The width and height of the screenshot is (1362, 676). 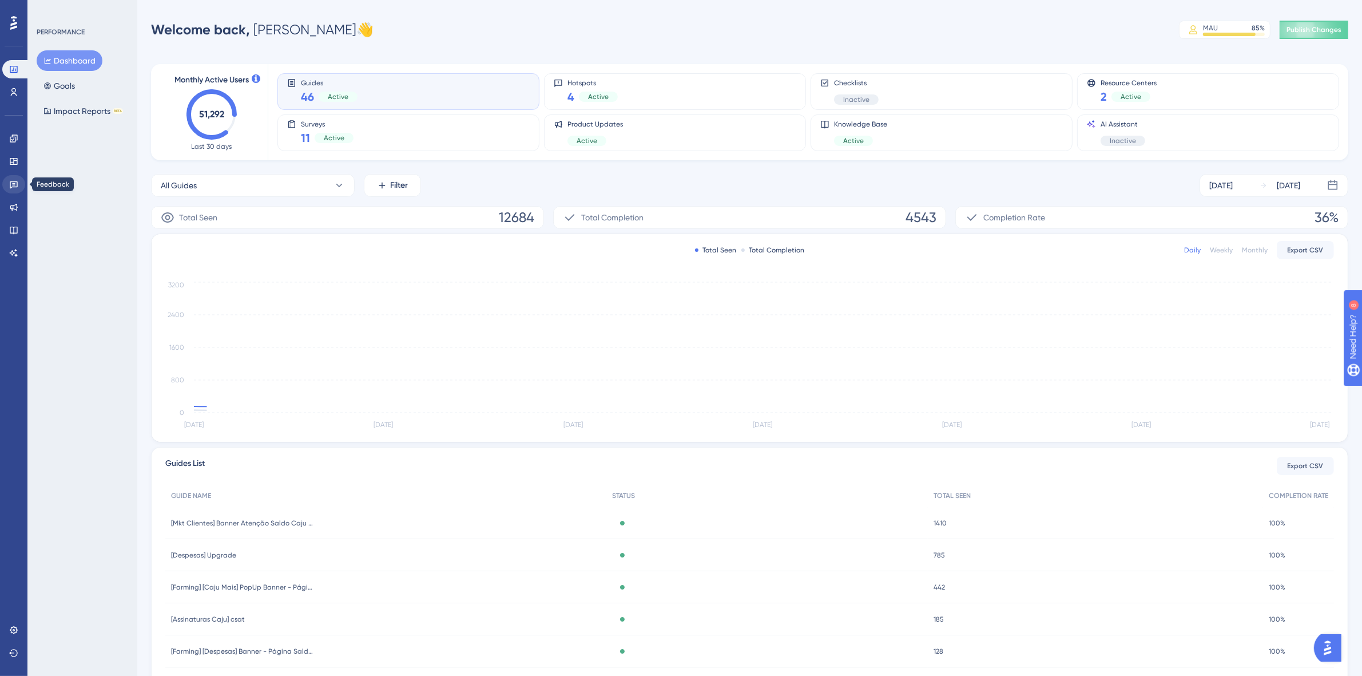 I want to click on button: All Guides, so click(x=253, y=185).